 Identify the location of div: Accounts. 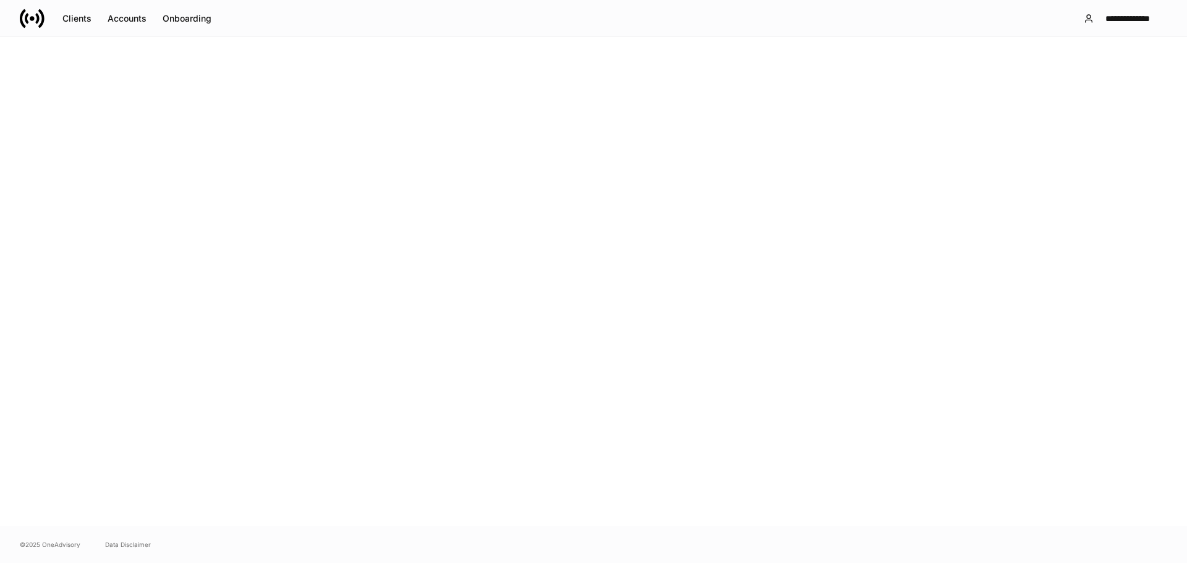
(127, 19).